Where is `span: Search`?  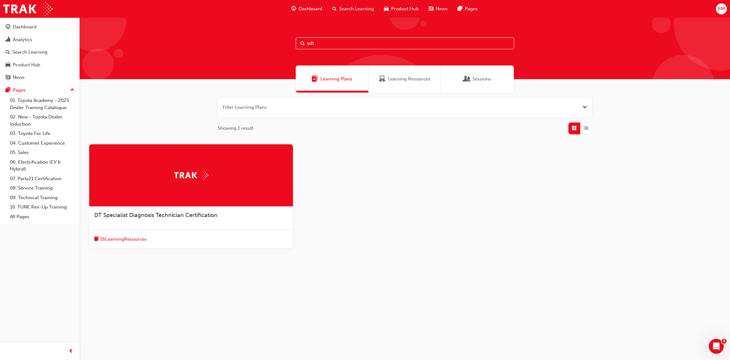
span: Search is located at coordinates (303, 43).